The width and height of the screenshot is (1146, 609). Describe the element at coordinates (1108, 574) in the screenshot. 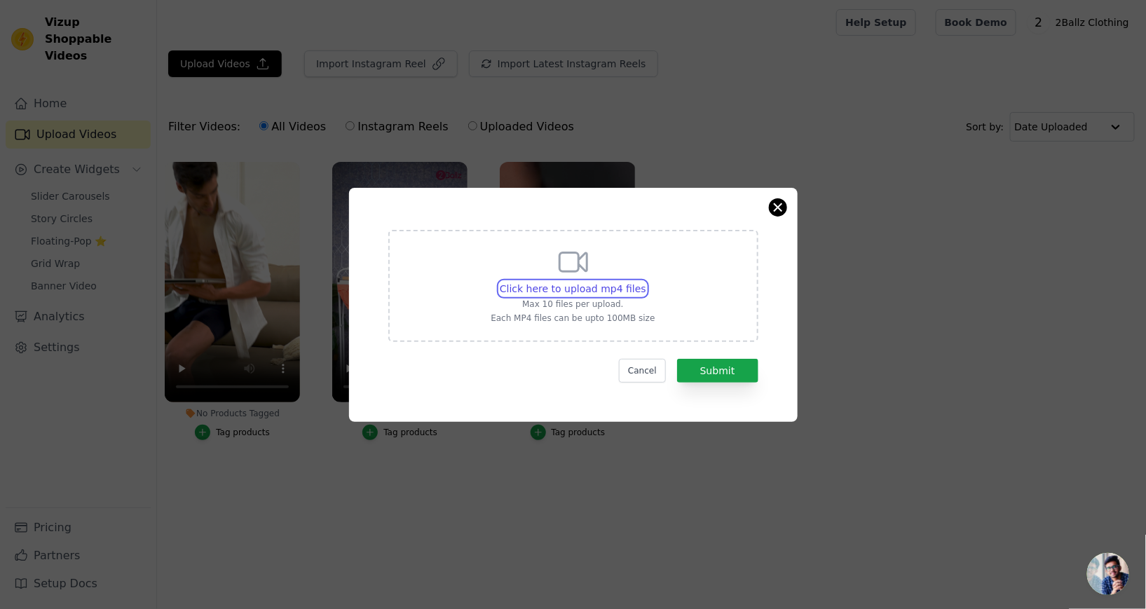

I see `a: Open chat` at that location.